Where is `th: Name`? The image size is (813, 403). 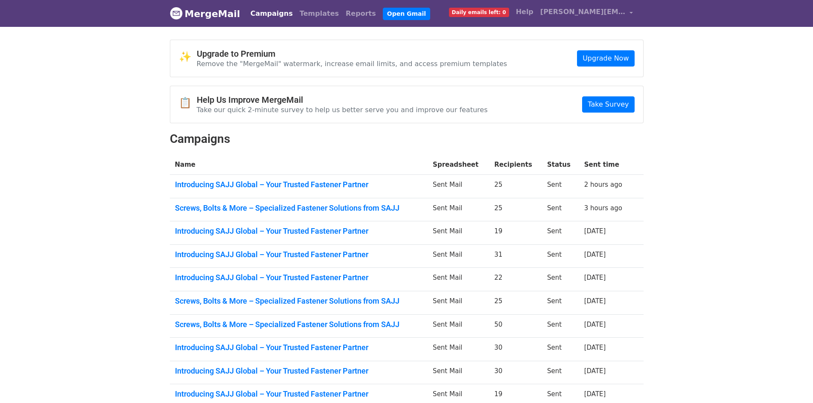 th: Name is located at coordinates (299, 165).